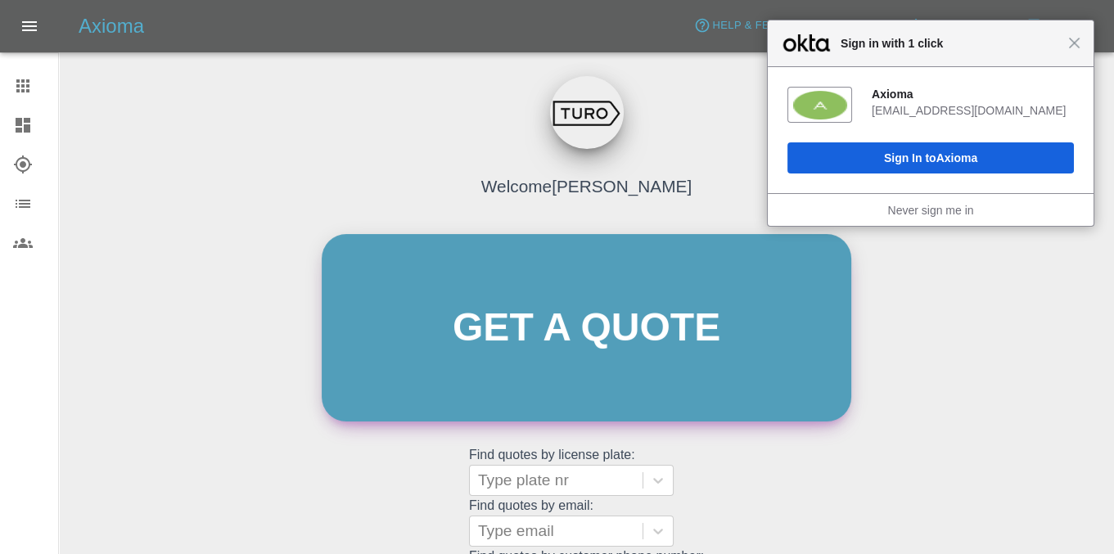 The height and width of the screenshot is (554, 1114). Describe the element at coordinates (968, 25) in the screenshot. I see `span: Notifications` at that location.